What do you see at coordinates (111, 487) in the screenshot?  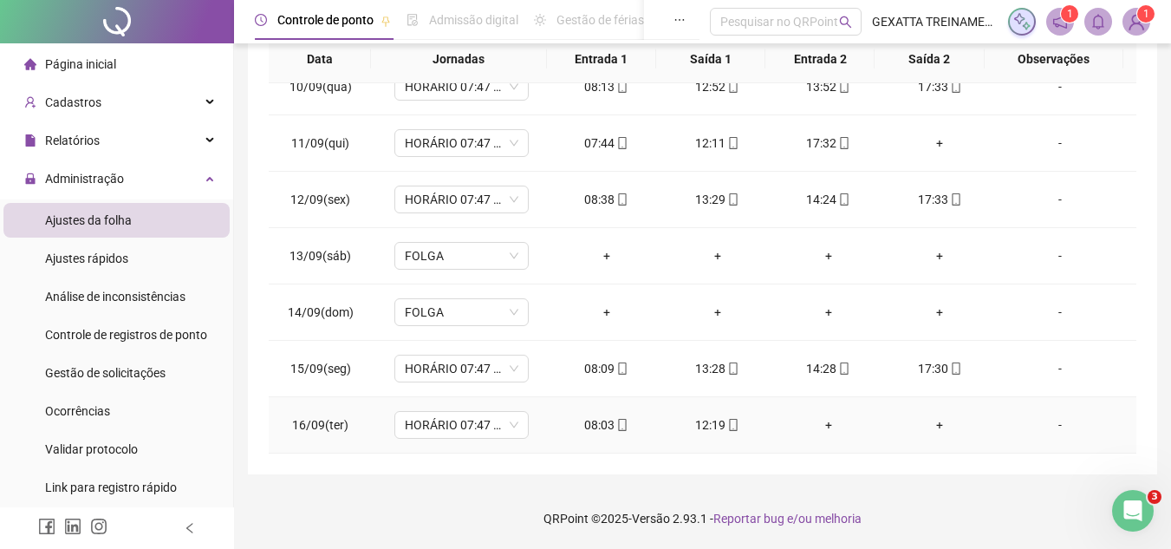 I see `span: Link para registro rápido` at bounding box center [111, 487].